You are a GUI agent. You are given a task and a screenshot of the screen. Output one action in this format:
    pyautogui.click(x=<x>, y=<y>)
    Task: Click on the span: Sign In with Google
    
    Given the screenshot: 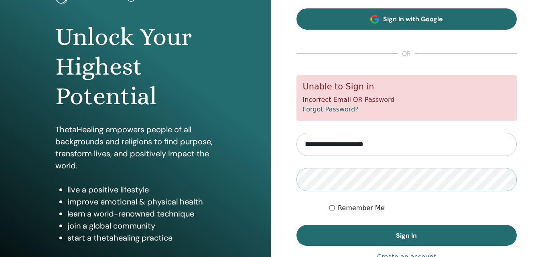 What is the action you would take?
    pyautogui.click(x=413, y=19)
    